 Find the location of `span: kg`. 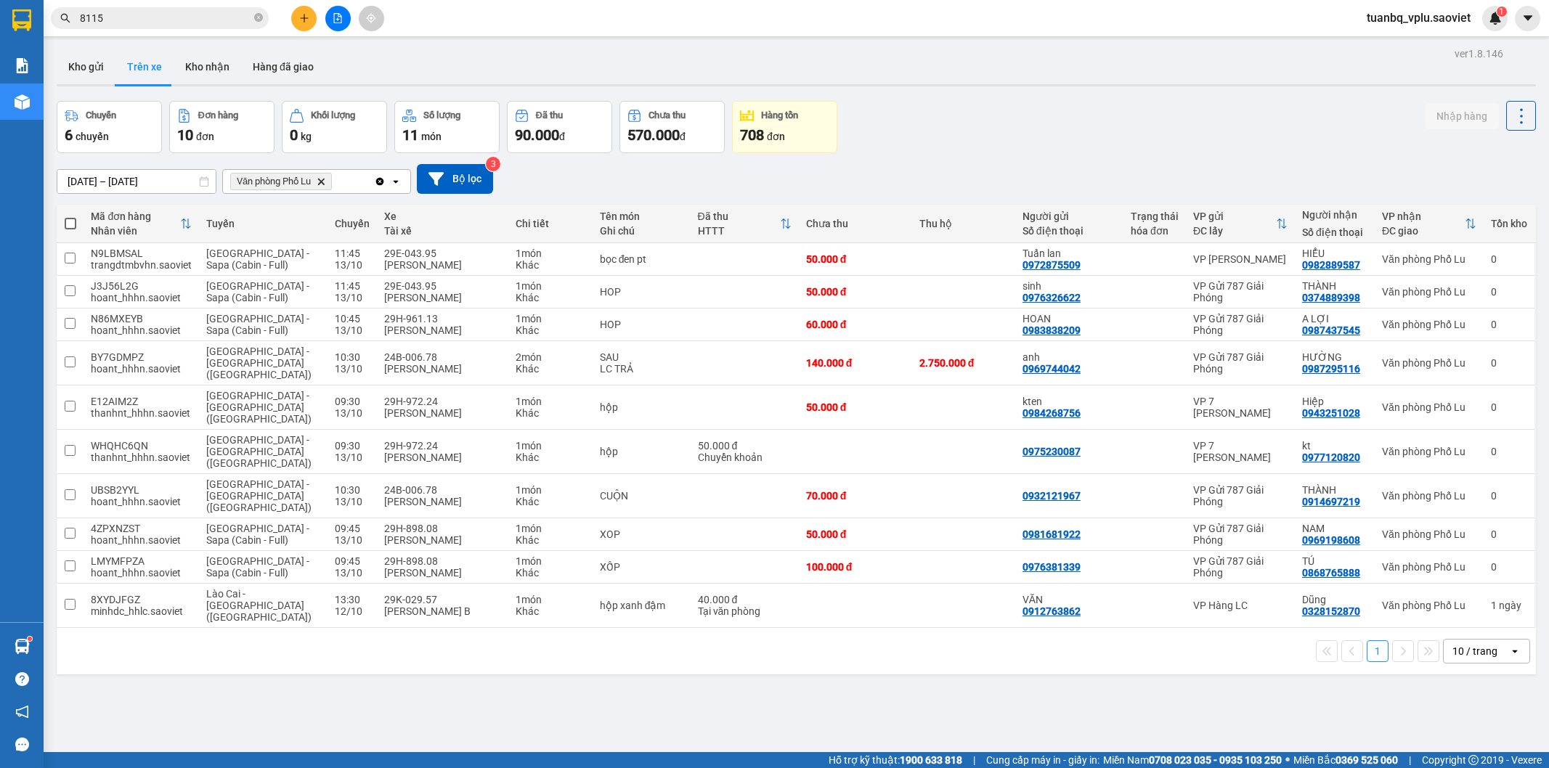

span: kg is located at coordinates (306, 137).